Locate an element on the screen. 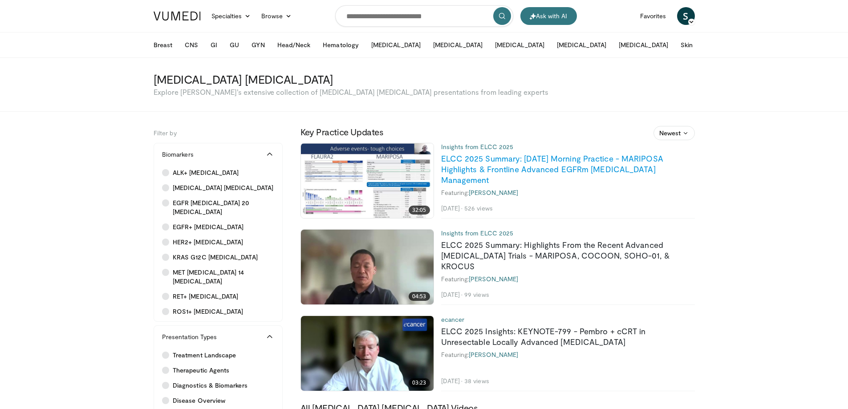 This screenshot has width=848, height=409. span: 32:05 is located at coordinates (419, 210).